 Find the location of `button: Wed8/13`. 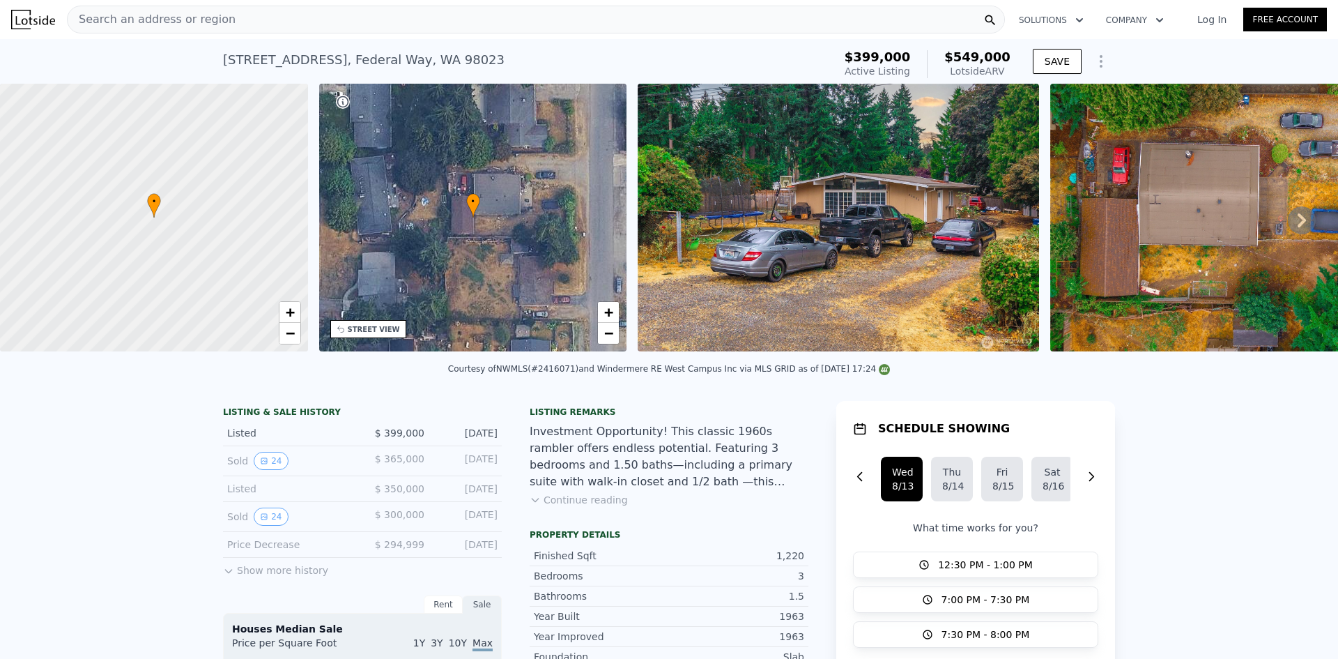

button: Wed8/13 is located at coordinates (902, 479).